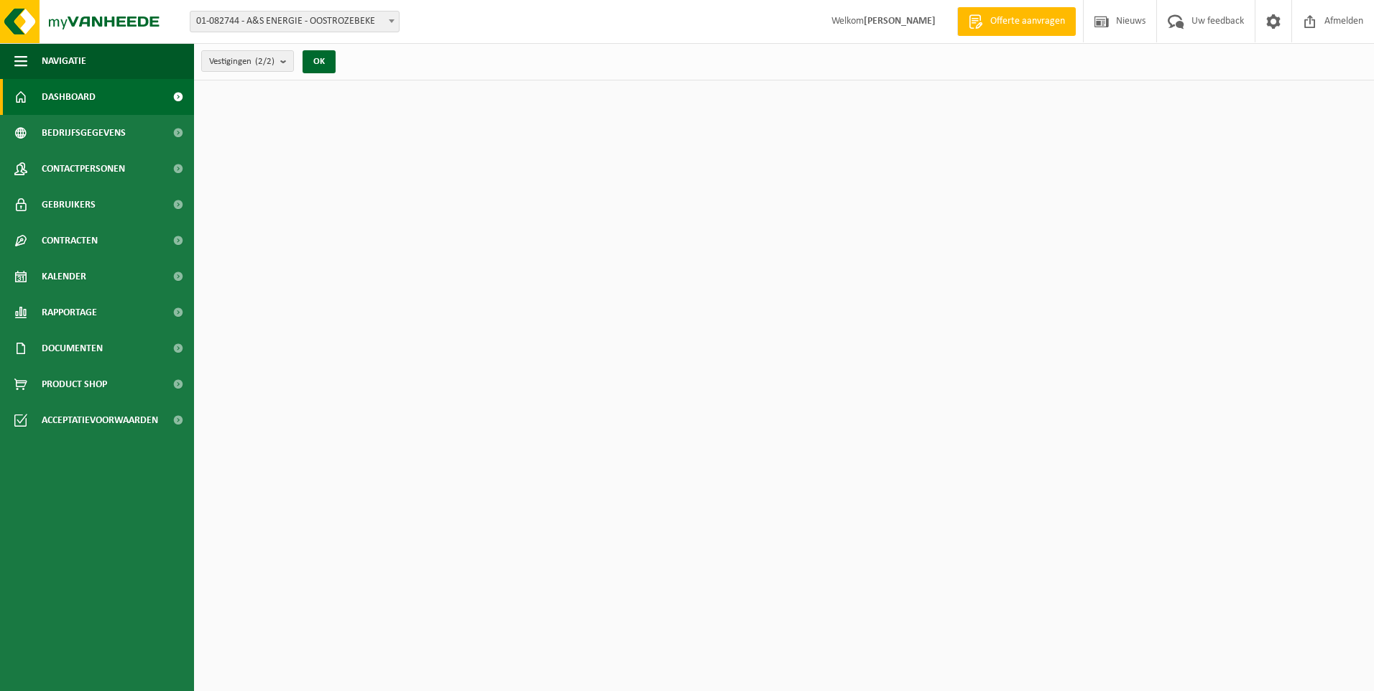 Image resolution: width=1374 pixels, height=691 pixels. What do you see at coordinates (64, 277) in the screenshot?
I see `span: Kalender` at bounding box center [64, 277].